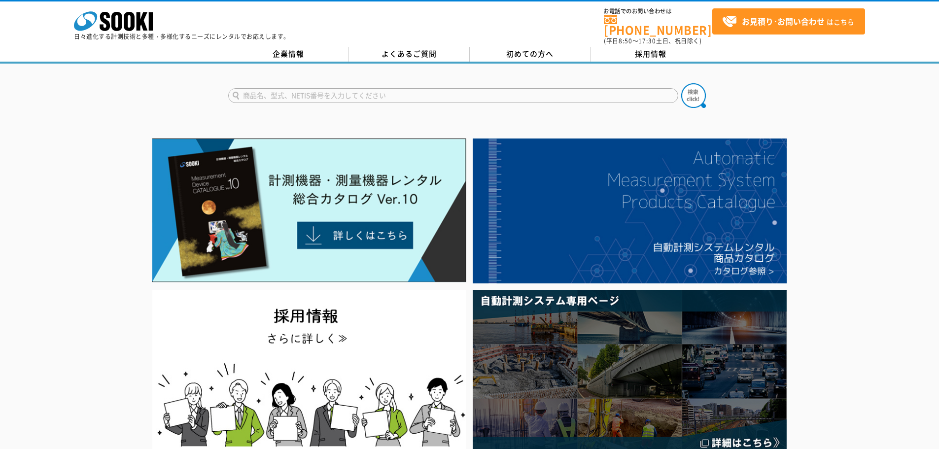  What do you see at coordinates (453, 96) in the screenshot?
I see `input: 商品名、型式、NETIS番号を入力してください` at bounding box center [453, 96].